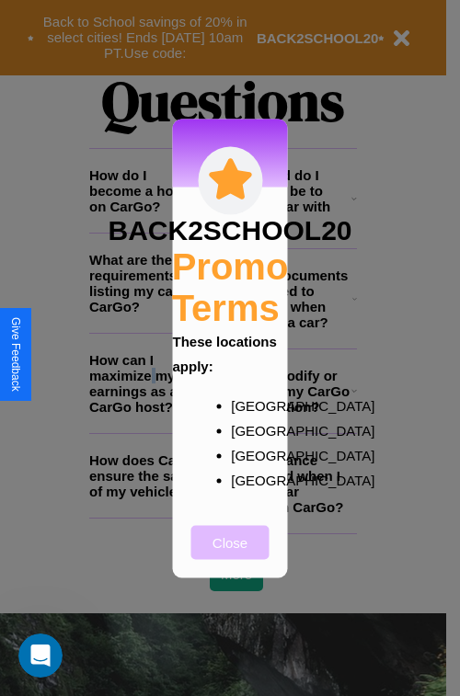 This screenshot has width=460, height=696. Describe the element at coordinates (230, 287) in the screenshot. I see `h2: Promo Terms` at that location.